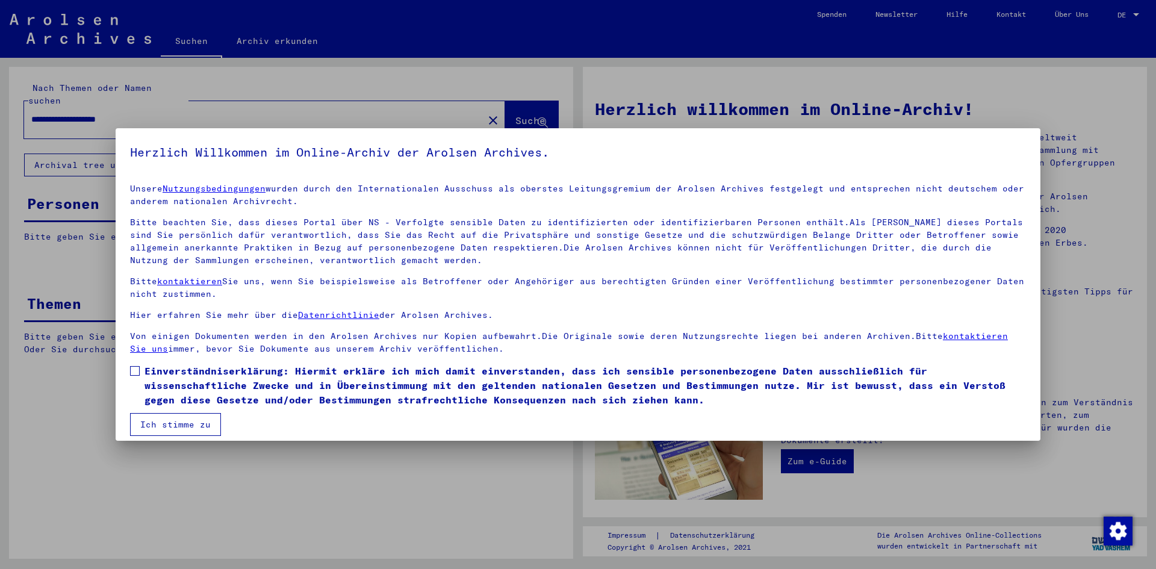 The image size is (1156, 569). What do you see at coordinates (1118, 531) in the screenshot?
I see `img: Zustimmung ändern` at bounding box center [1118, 531].